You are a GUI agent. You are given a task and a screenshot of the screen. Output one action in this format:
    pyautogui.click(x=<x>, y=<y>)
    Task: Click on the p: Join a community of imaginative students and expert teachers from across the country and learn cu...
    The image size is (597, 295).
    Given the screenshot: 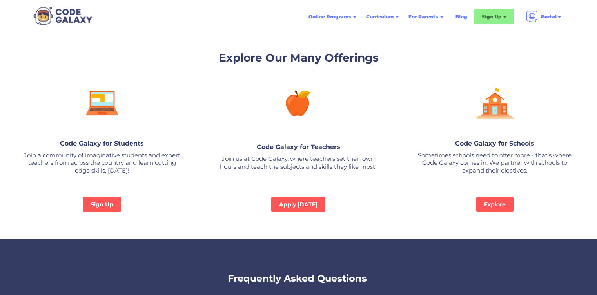 What is the action you would take?
    pyautogui.click(x=102, y=163)
    